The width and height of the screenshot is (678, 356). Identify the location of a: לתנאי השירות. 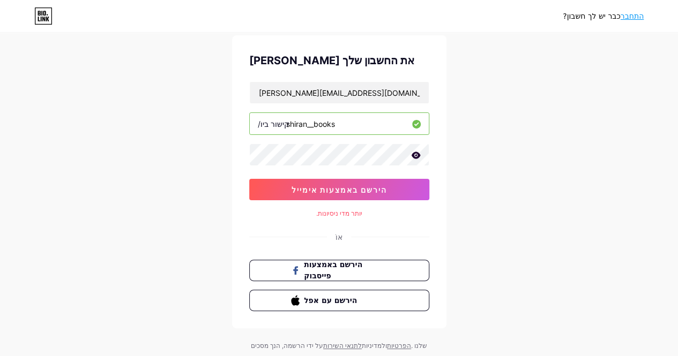
(342, 346).